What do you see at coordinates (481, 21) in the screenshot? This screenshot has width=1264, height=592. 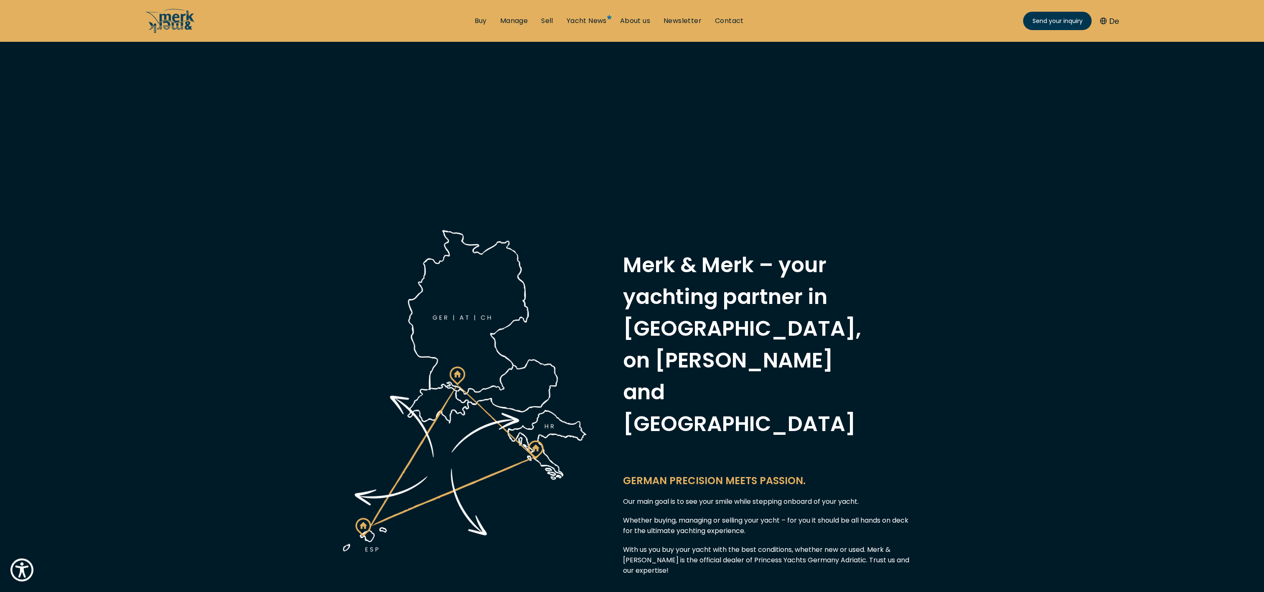 I see `a: Buy` at bounding box center [481, 21].